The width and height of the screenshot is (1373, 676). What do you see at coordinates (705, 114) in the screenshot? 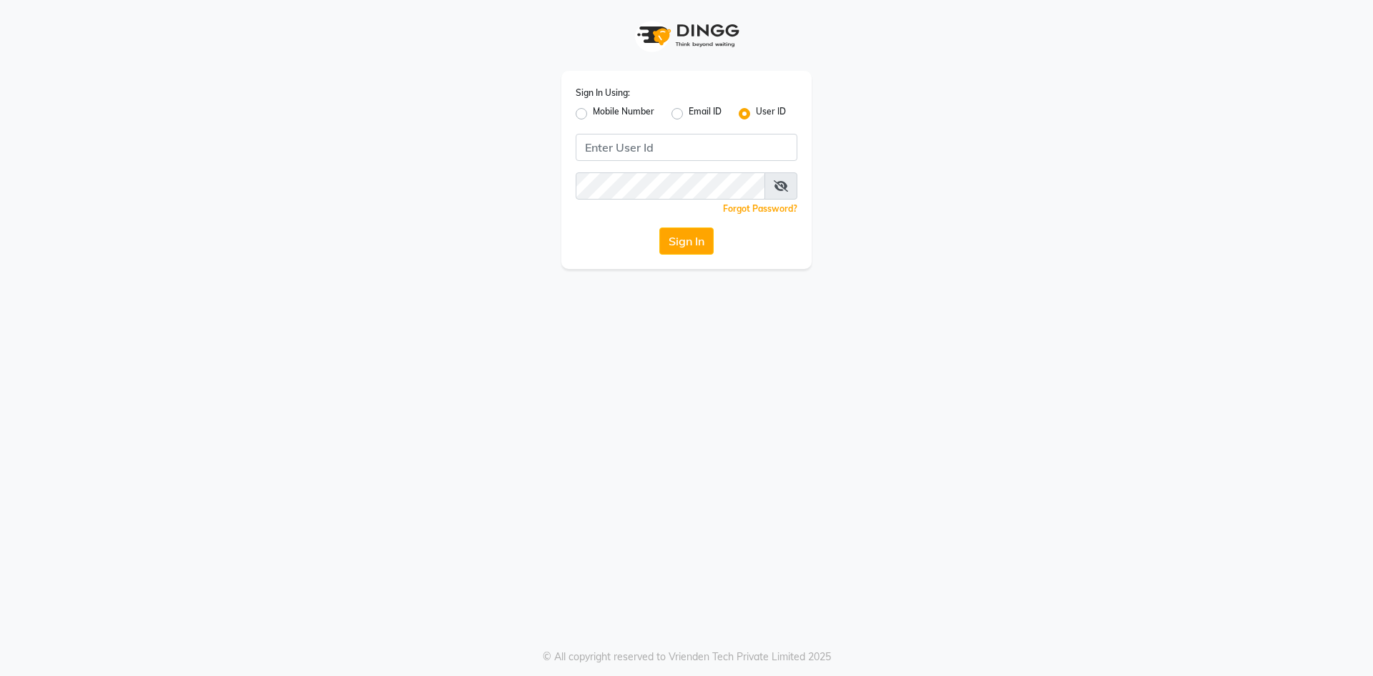
I see `label: Email ID` at bounding box center [705, 114].